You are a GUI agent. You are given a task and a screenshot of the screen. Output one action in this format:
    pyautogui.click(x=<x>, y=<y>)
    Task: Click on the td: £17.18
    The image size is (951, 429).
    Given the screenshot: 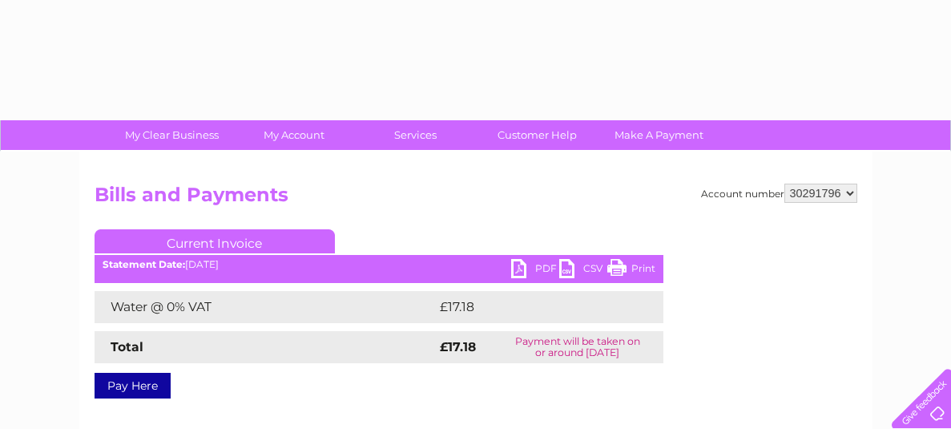 What is the action you would take?
    pyautogui.click(x=531, y=307)
    